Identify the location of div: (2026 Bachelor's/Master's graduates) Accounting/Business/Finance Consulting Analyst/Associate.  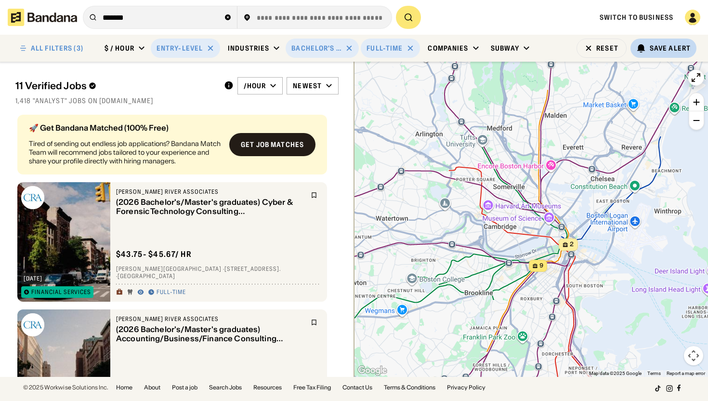
(211, 334).